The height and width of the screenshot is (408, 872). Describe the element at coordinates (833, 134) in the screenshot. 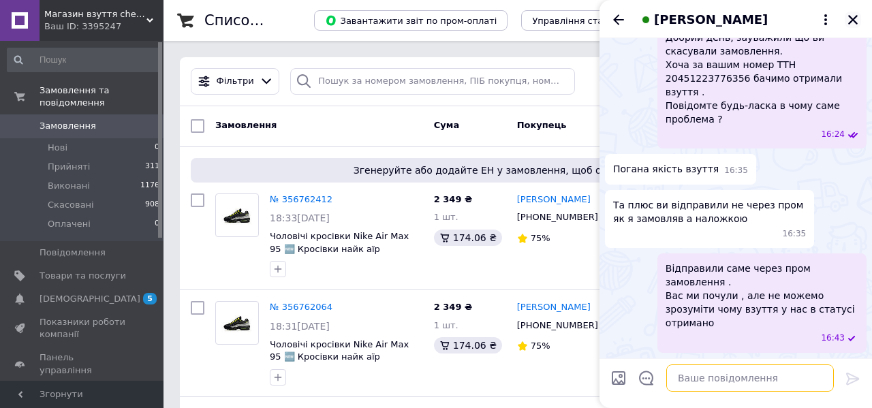

I see `span: 16:24 12.08.2025` at that location.